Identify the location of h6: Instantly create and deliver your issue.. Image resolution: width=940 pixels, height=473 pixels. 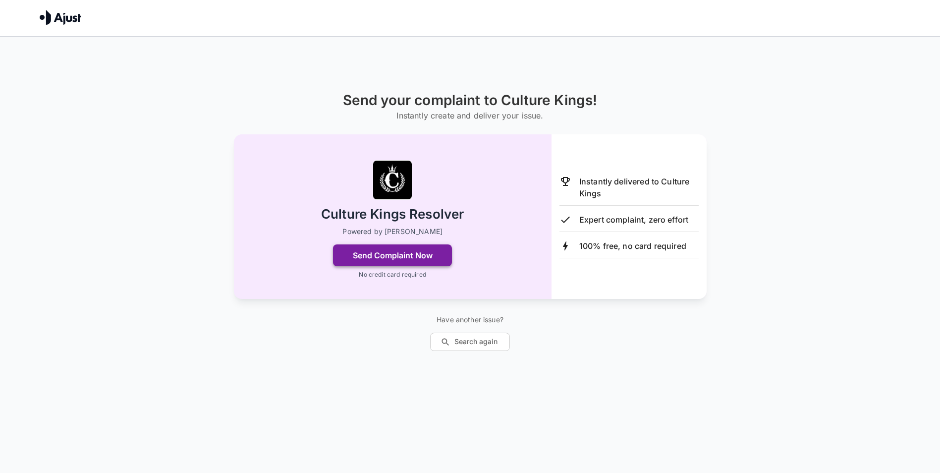
(470, 115).